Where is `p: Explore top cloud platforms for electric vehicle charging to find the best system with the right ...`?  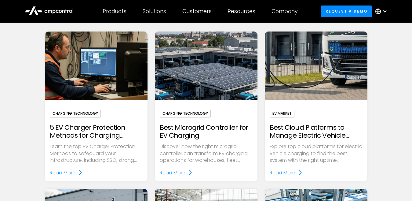 p: Explore top cloud platforms for electric vehicle charging to find the best system with the right ... is located at coordinates (316, 153).